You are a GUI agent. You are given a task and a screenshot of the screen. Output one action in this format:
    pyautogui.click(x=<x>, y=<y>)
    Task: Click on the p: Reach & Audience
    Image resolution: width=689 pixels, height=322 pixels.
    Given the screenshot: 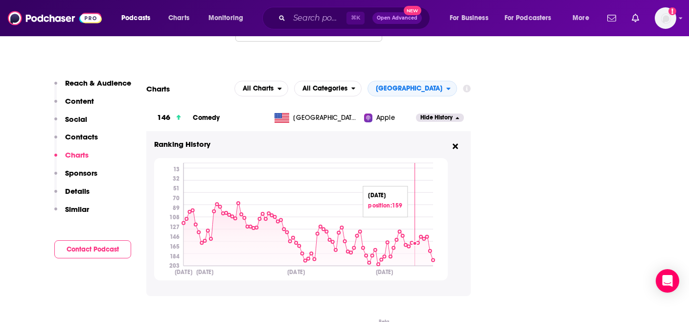 What is the action you would take?
    pyautogui.click(x=98, y=83)
    